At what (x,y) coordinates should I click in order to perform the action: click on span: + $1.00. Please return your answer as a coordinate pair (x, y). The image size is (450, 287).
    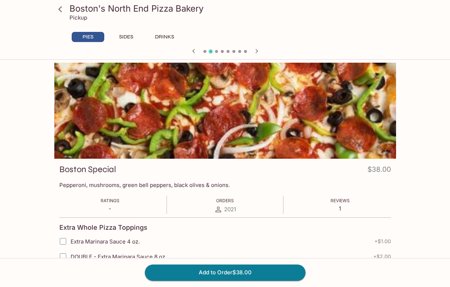
    Looking at the image, I should click on (383, 241).